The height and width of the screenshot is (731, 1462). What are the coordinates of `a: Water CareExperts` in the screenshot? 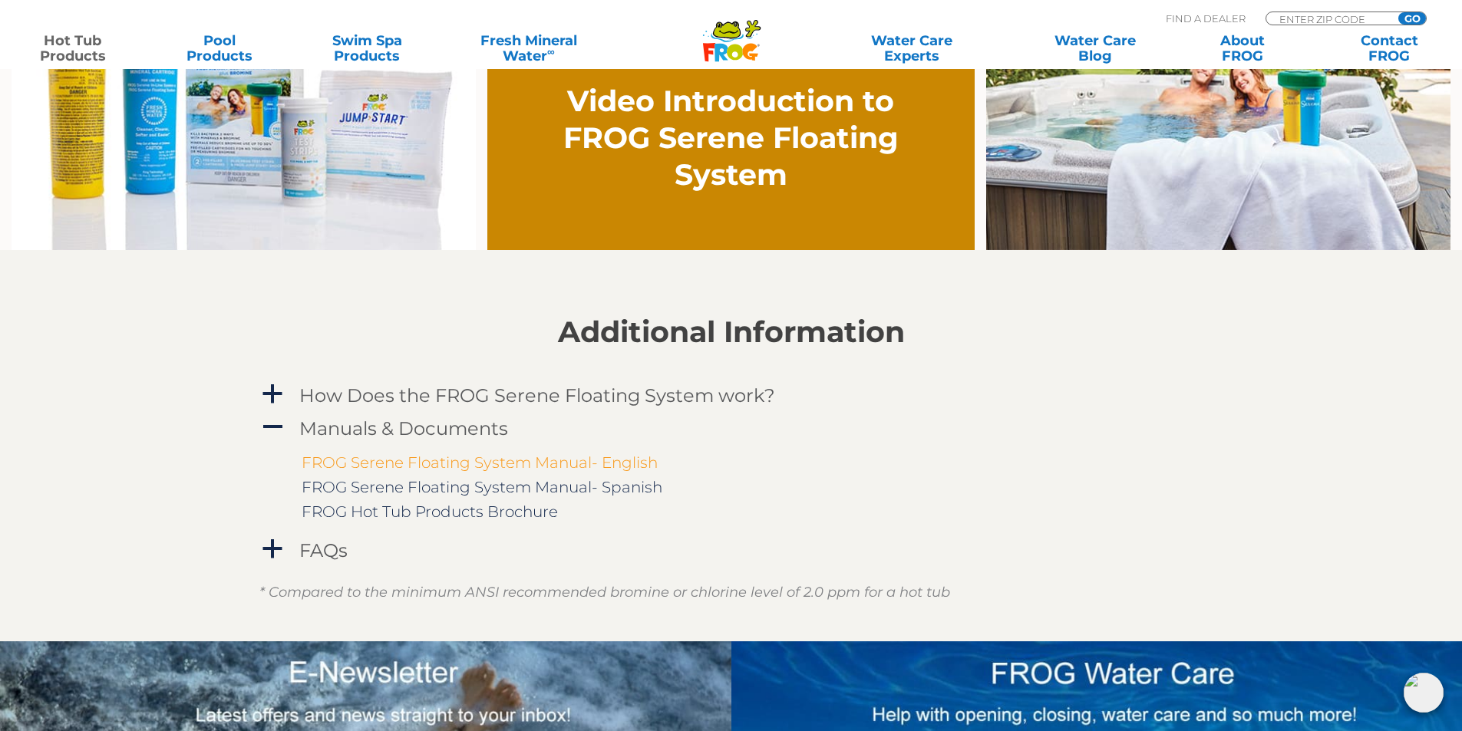 It's located at (912, 48).